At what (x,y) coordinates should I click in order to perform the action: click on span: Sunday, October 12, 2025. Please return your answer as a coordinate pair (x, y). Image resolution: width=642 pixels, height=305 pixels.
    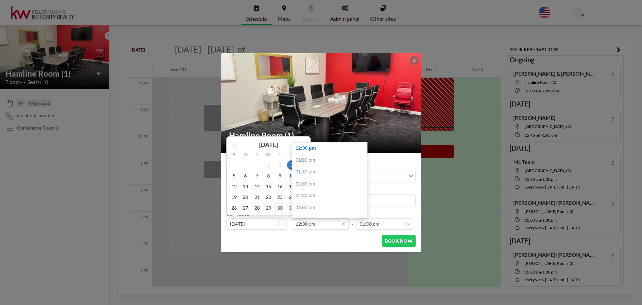
    Looking at the image, I should click on (234, 186).